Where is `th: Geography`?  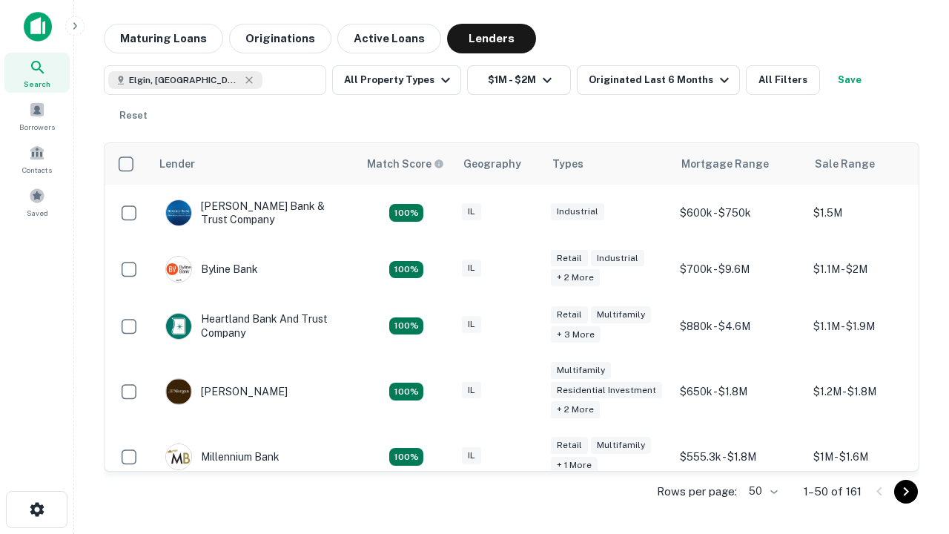 th: Geography is located at coordinates (499, 164).